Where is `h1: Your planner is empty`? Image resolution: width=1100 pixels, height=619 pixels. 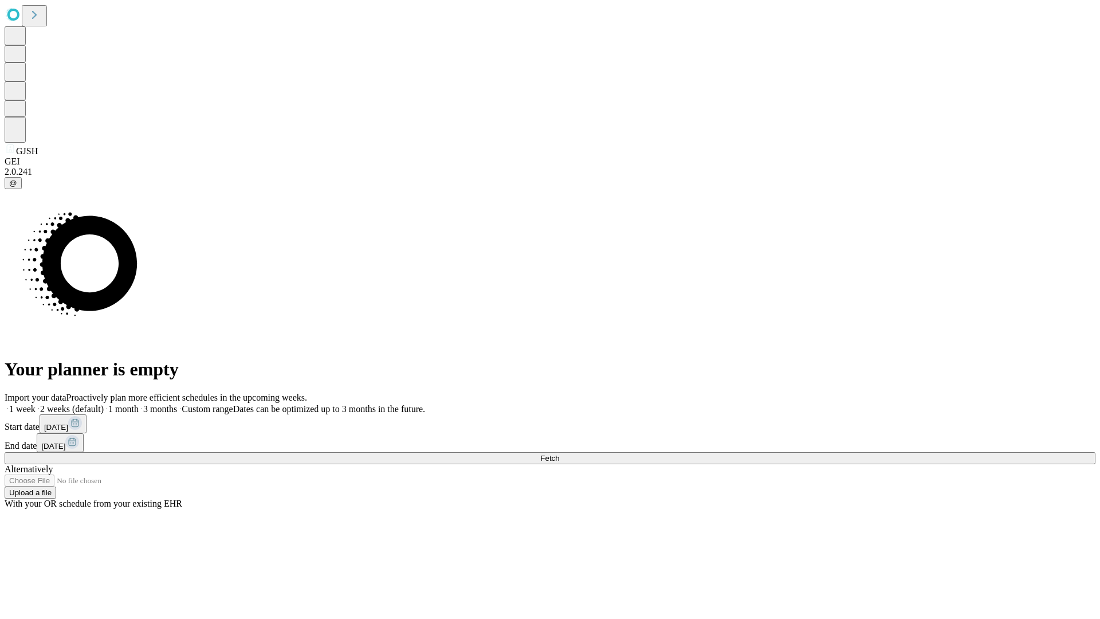
h1: Your planner is empty is located at coordinates (550, 369).